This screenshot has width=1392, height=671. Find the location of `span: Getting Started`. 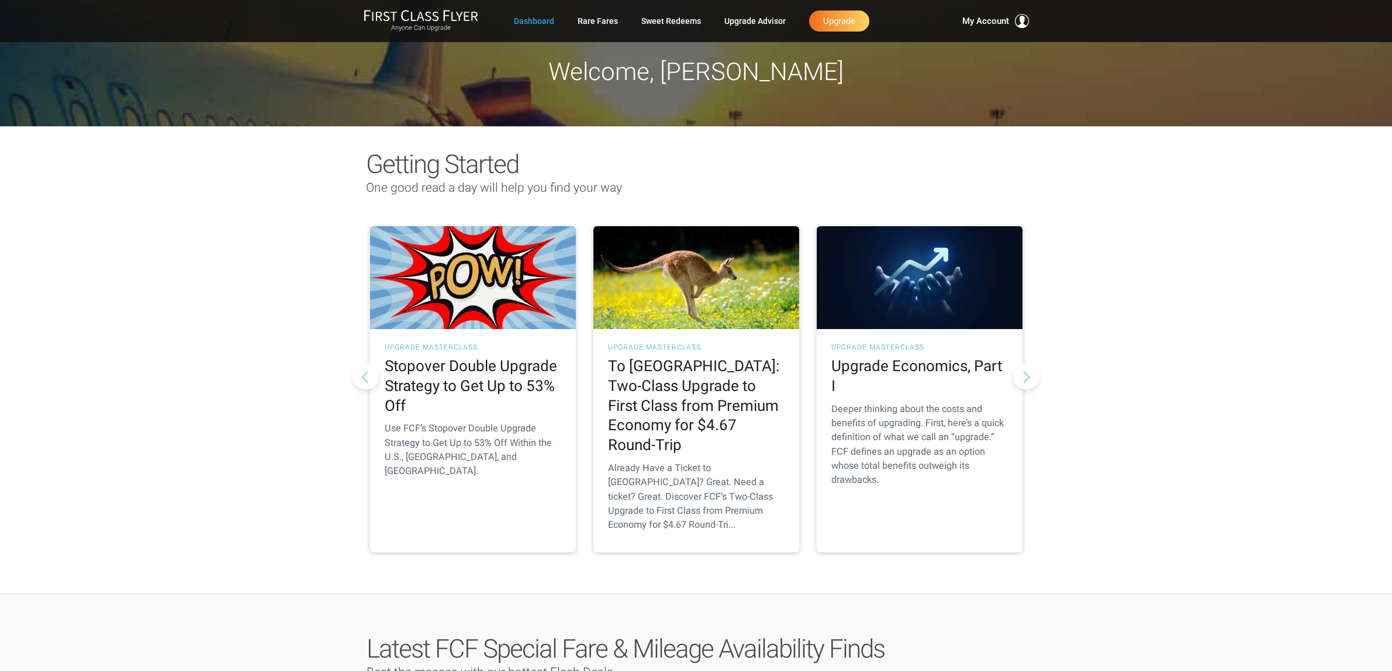

span: Getting Started is located at coordinates (442, 164).